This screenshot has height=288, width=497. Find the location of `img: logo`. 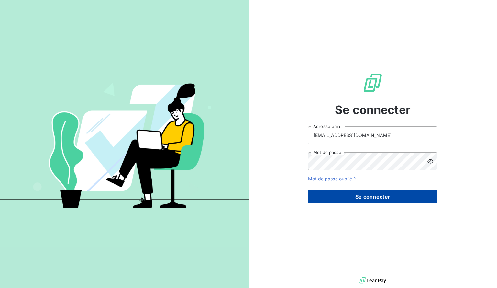

img: logo is located at coordinates (373, 280).